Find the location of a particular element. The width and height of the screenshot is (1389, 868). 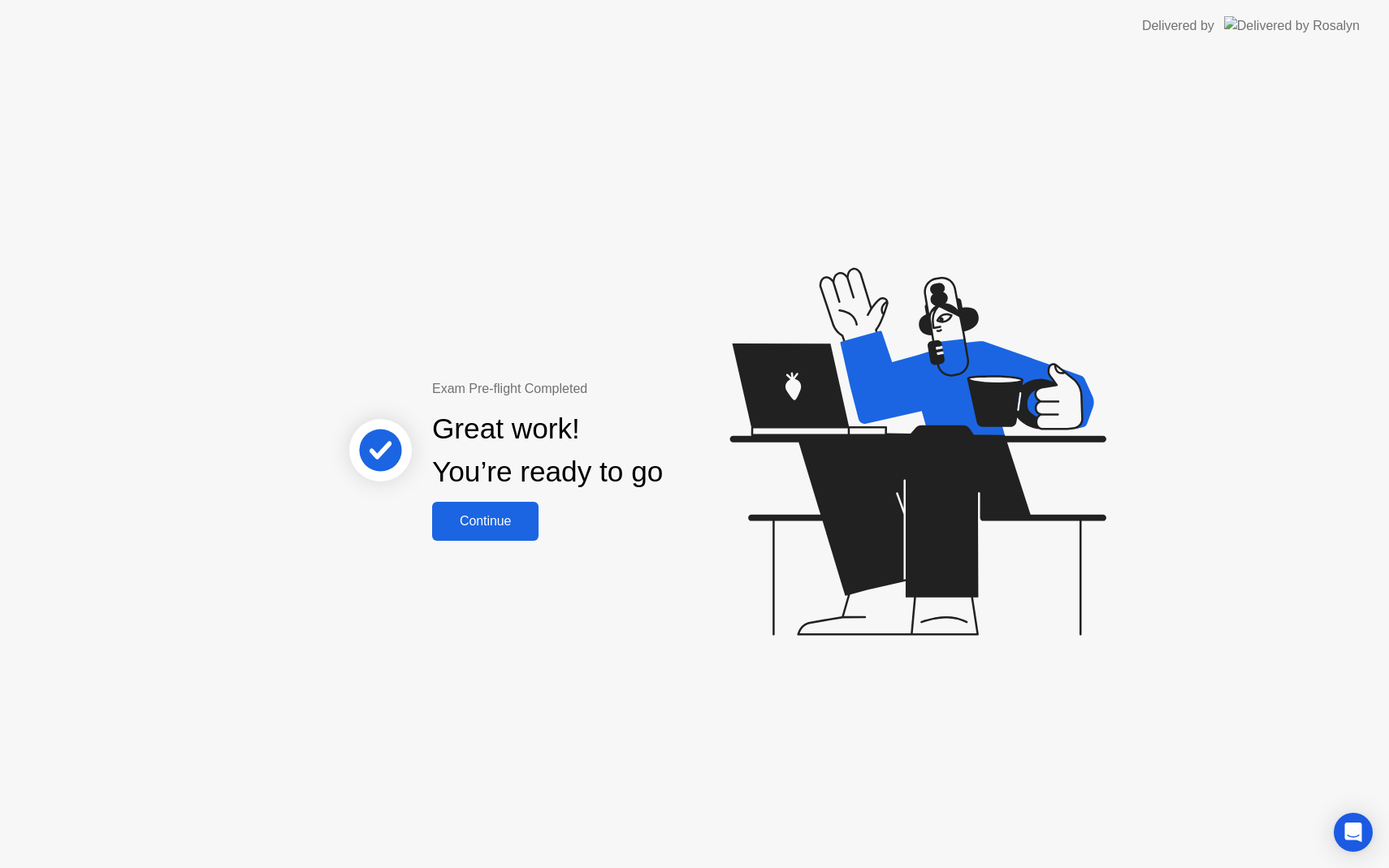

button: Continue is located at coordinates (485, 521).